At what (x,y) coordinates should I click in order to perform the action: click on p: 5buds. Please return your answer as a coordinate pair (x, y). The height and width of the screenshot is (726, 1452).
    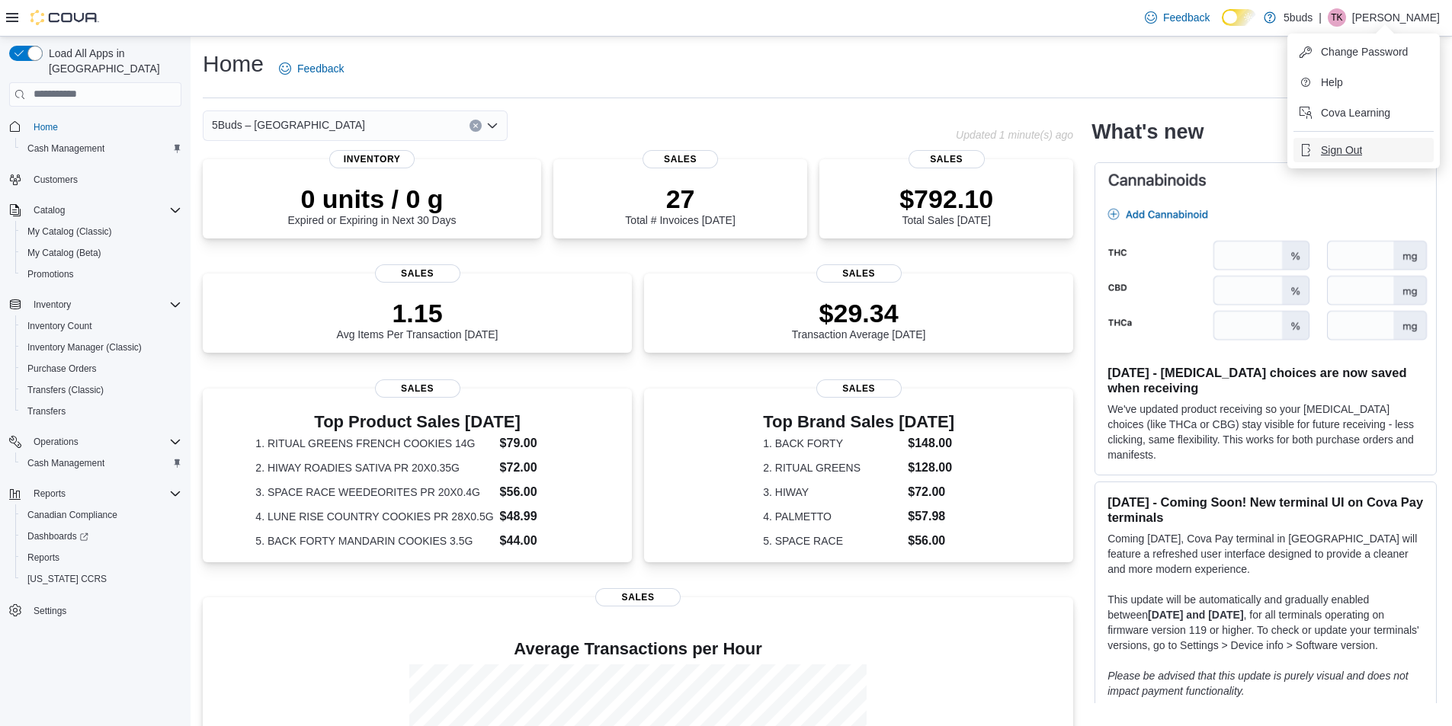
    Looking at the image, I should click on (1298, 18).